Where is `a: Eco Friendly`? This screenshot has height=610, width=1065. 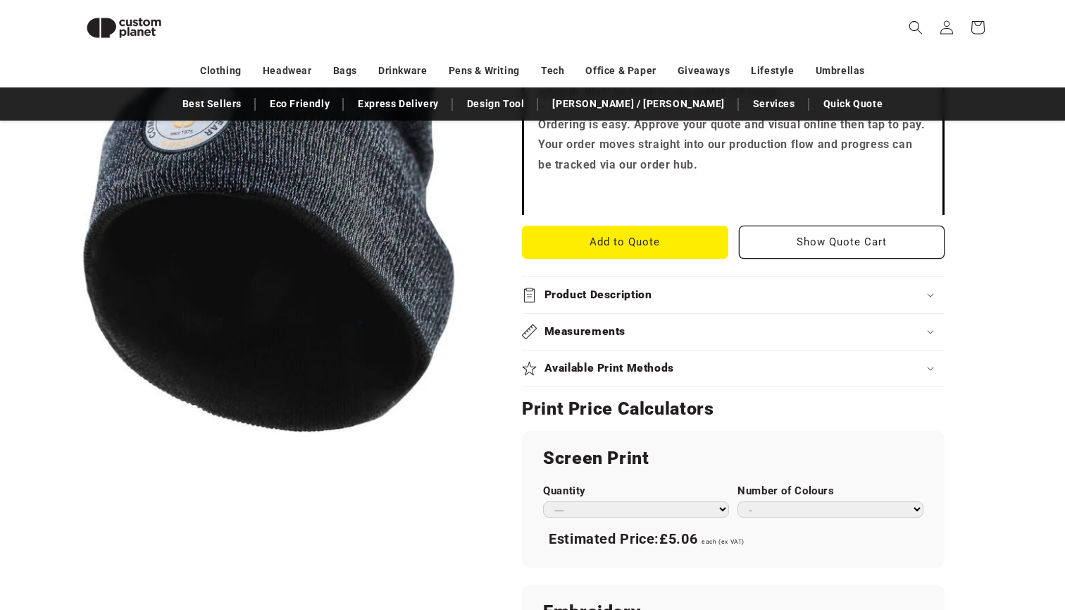 a: Eco Friendly is located at coordinates (299, 104).